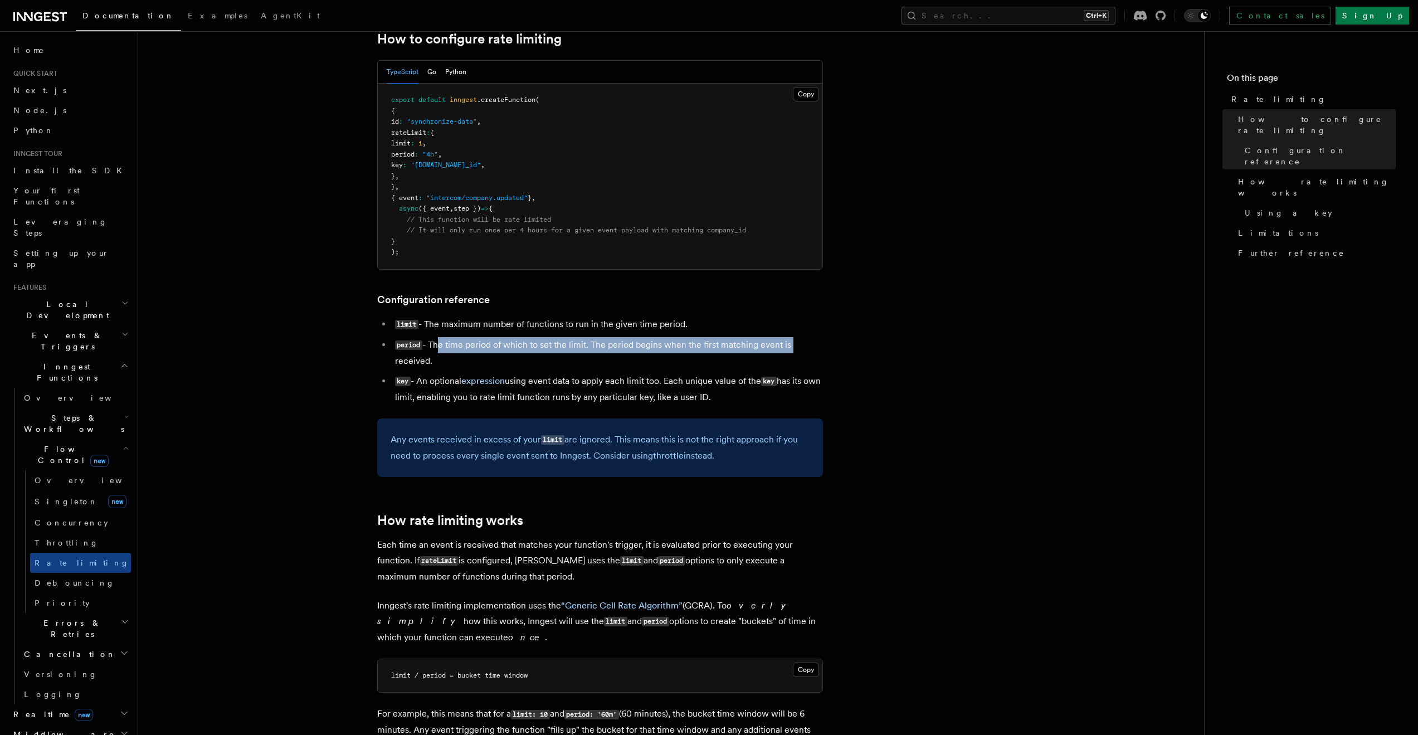 The width and height of the screenshot is (1418, 735). I want to click on button: Search...Ctrl+K, so click(1009, 16).